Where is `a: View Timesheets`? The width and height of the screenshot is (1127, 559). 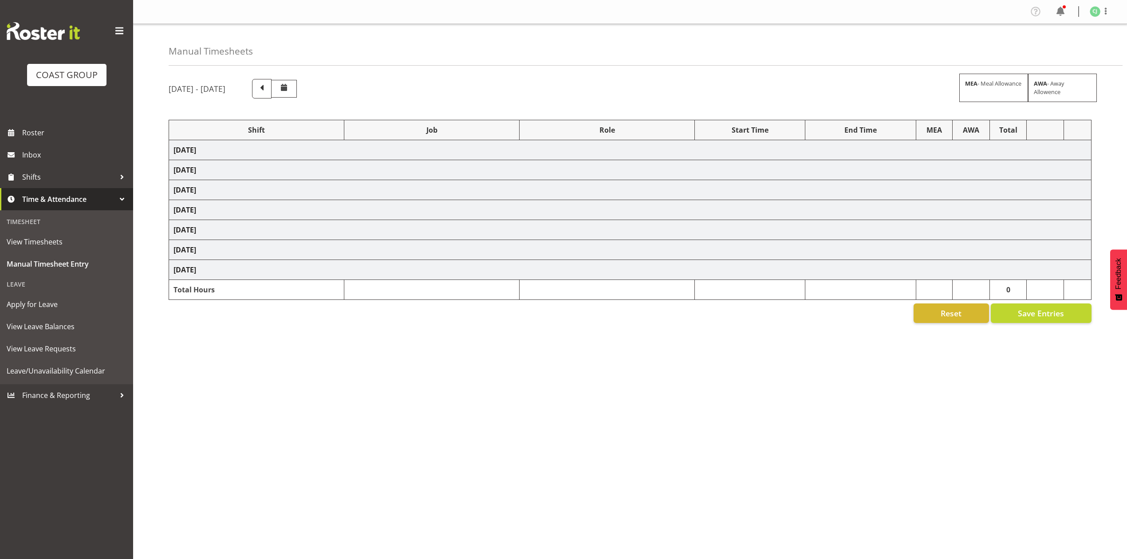
a: View Timesheets is located at coordinates (67, 242).